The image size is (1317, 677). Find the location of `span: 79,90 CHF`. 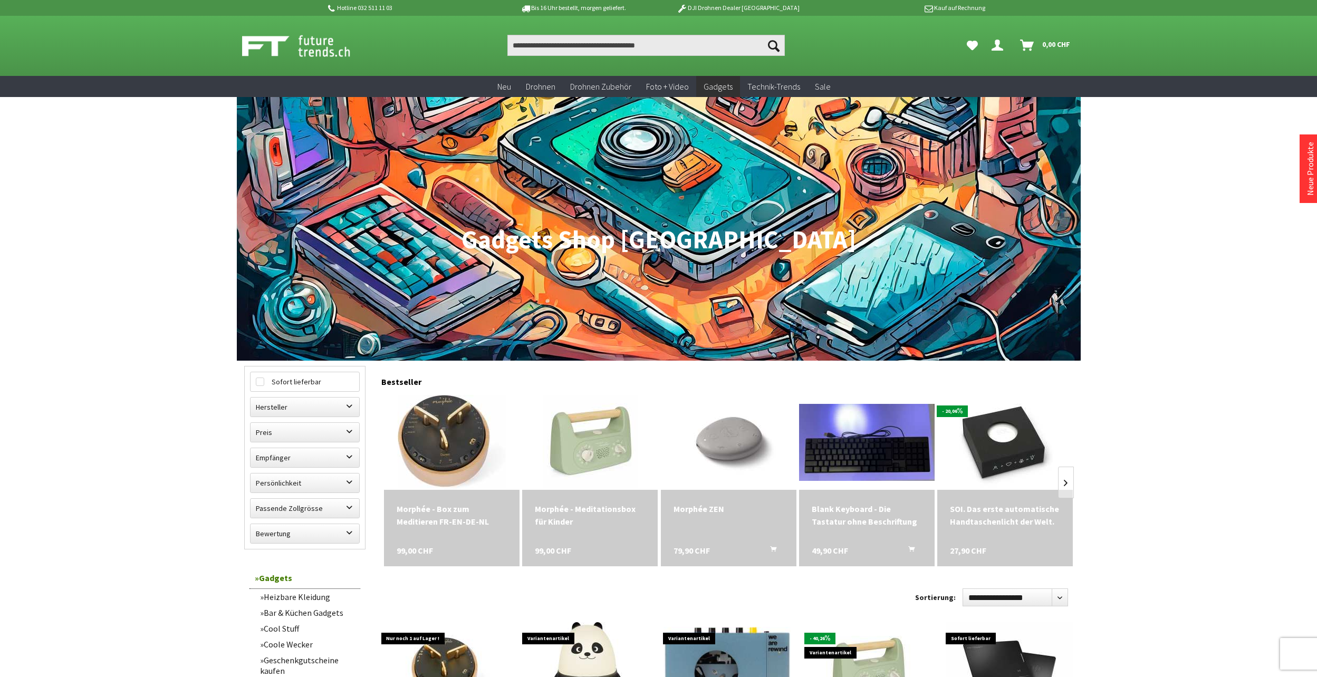

span: 79,90 CHF is located at coordinates (691, 550).